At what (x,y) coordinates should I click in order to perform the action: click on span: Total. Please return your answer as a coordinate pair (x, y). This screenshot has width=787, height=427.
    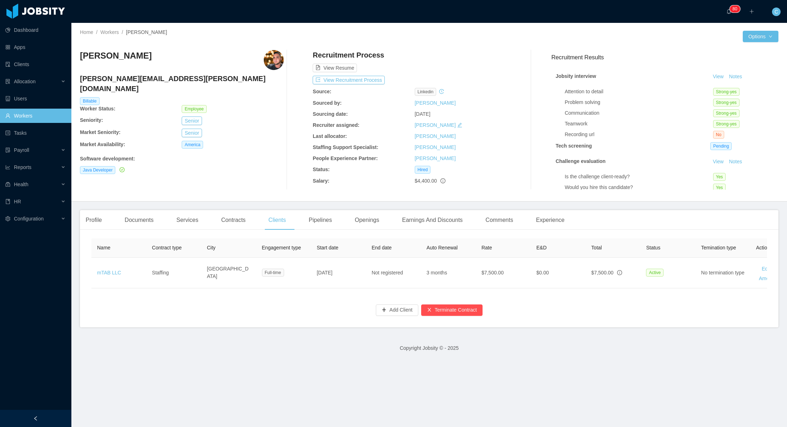
    Looking at the image, I should click on (597, 247).